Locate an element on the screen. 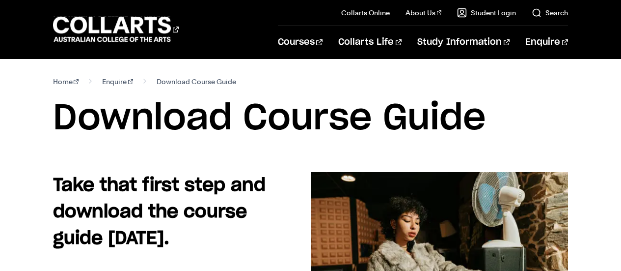 This screenshot has width=621, height=271. a: About Us is located at coordinates (424, 13).